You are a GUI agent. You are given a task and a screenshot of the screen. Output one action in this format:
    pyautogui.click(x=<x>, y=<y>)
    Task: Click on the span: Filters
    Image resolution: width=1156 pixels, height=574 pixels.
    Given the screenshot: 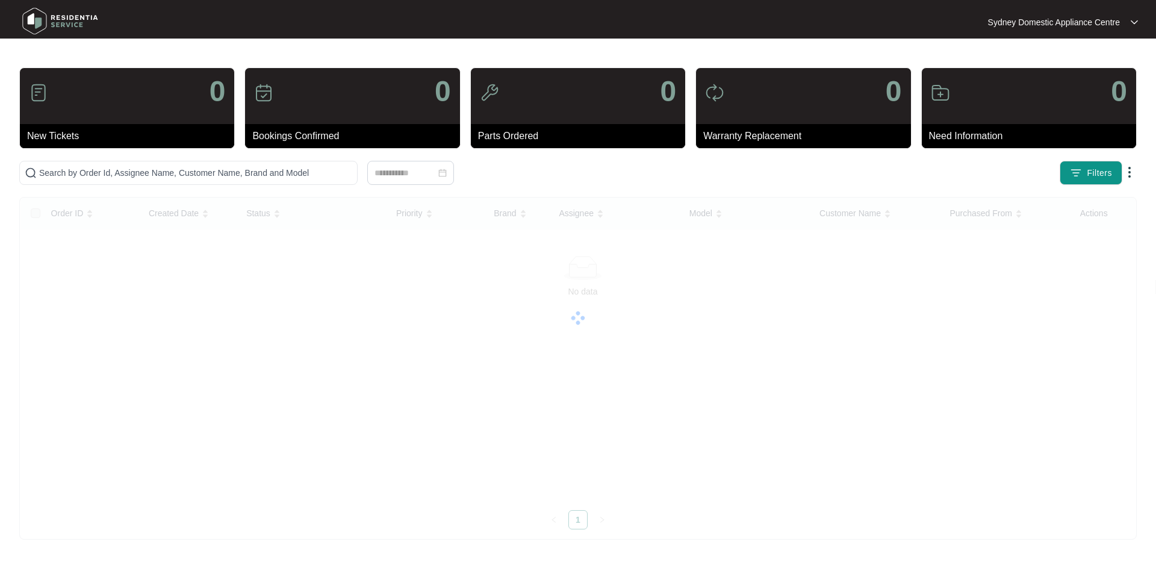 What is the action you would take?
    pyautogui.click(x=1099, y=173)
    